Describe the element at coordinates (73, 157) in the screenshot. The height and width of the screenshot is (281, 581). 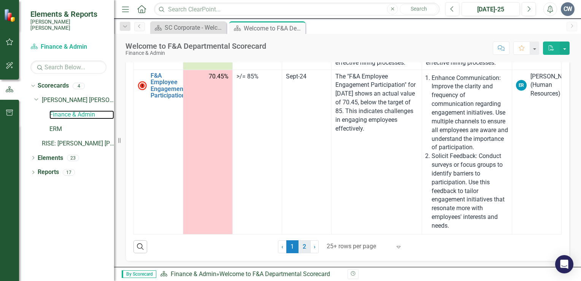
I see `div: 23` at that location.